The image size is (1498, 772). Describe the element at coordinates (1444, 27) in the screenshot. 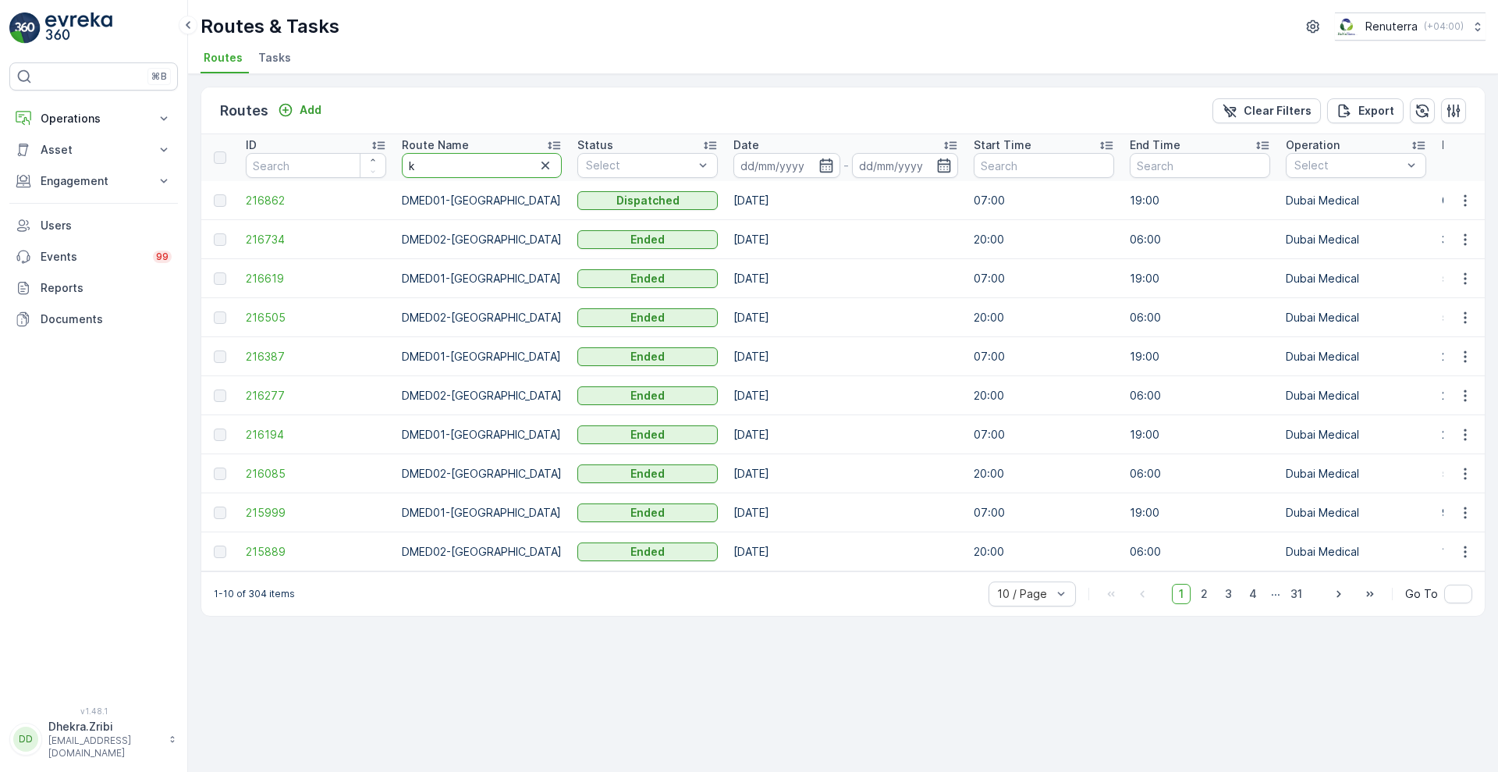

I see `p: ( +04:00 )` at that location.